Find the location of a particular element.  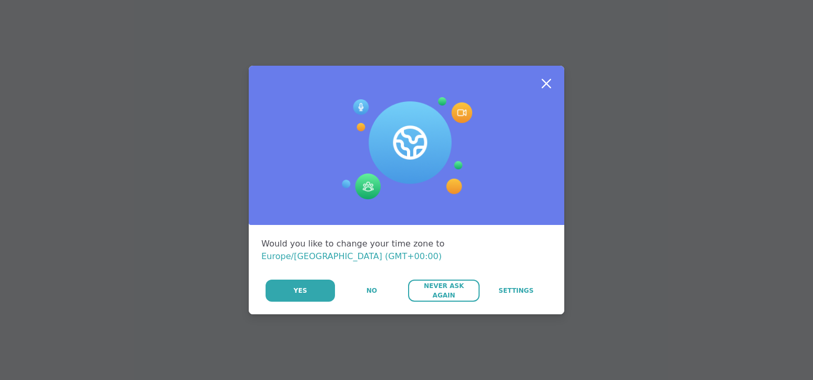

span: Settings is located at coordinates (516, 291).